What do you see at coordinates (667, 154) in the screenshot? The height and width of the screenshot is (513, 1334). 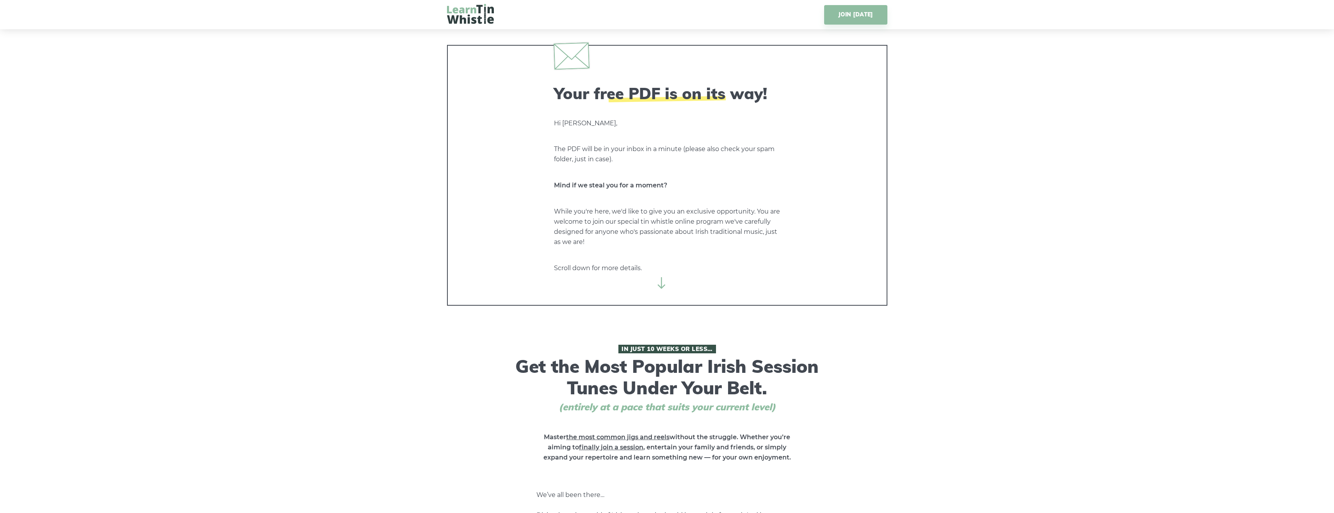 I see `p: The PDF will be in your inbox in a minute (please also check your spam folder, just in case).` at bounding box center [667, 154].